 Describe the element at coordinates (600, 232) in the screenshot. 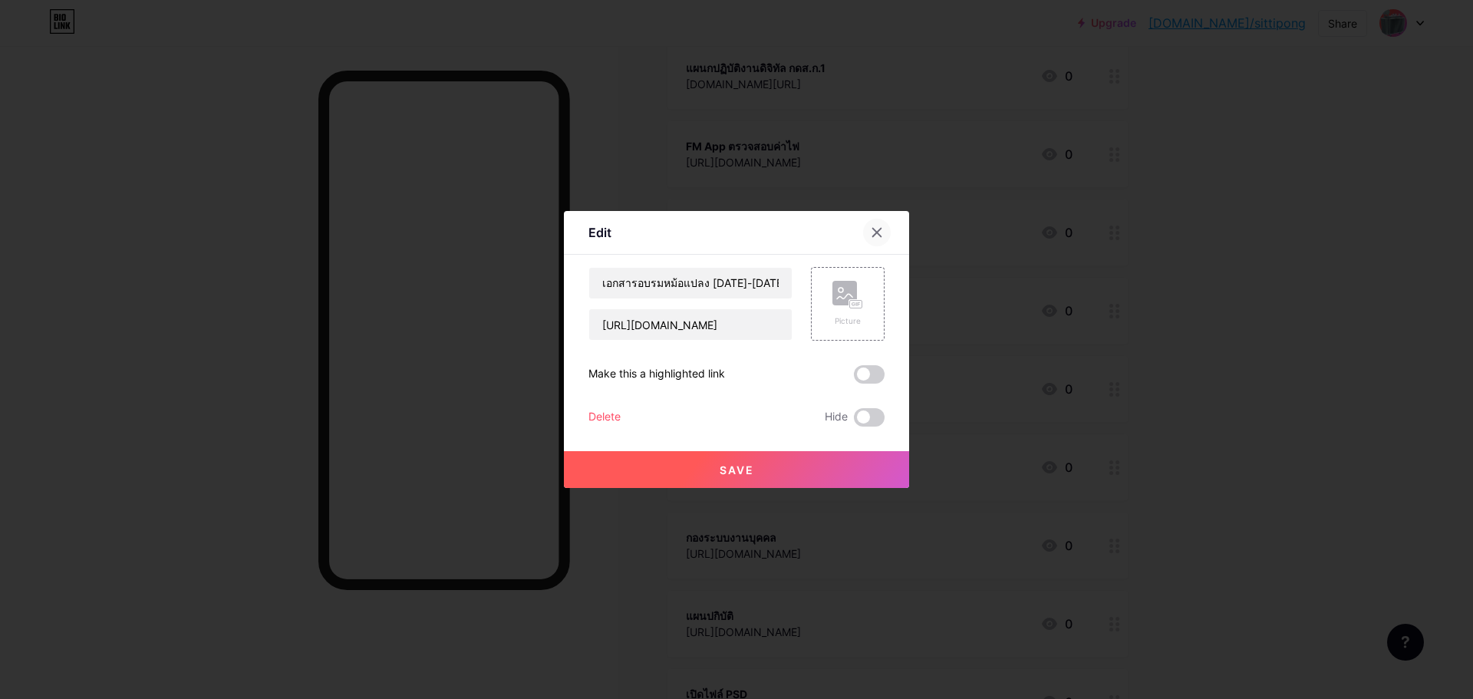

I see `div: Edit` at that location.